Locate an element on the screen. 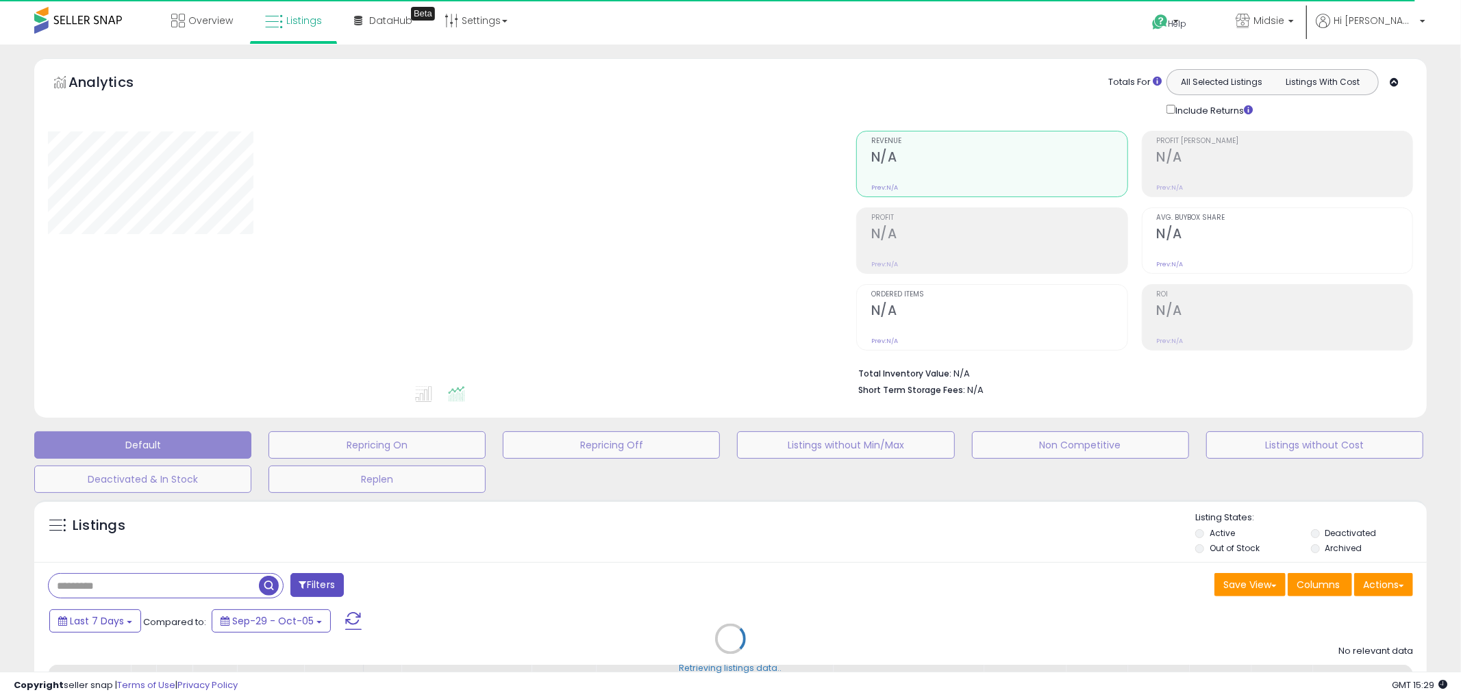 This screenshot has height=699, width=1461. b: Short Term Storage Fees: is located at coordinates (912, 390).